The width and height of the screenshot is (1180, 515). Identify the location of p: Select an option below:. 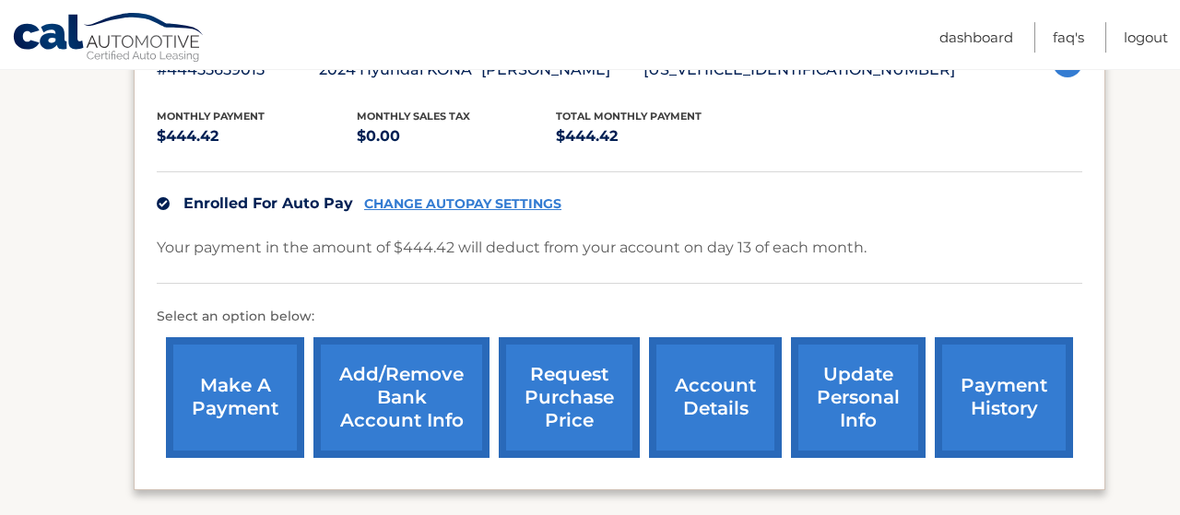
(619, 317).